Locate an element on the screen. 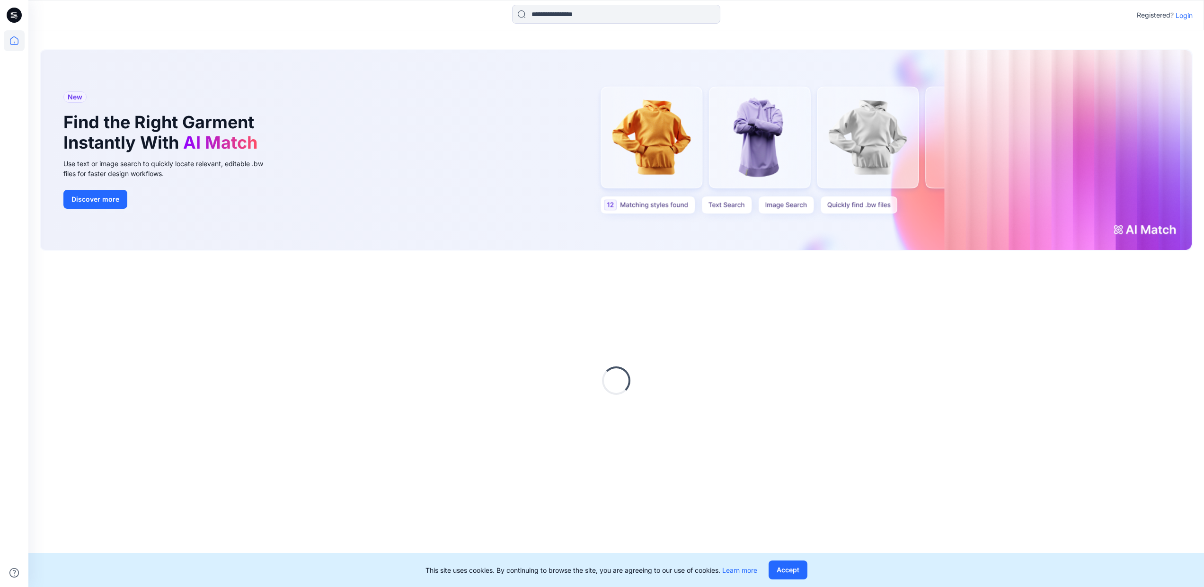 This screenshot has width=1204, height=587. h1: Find the Right Garment Instantly With is located at coordinates (163, 133).